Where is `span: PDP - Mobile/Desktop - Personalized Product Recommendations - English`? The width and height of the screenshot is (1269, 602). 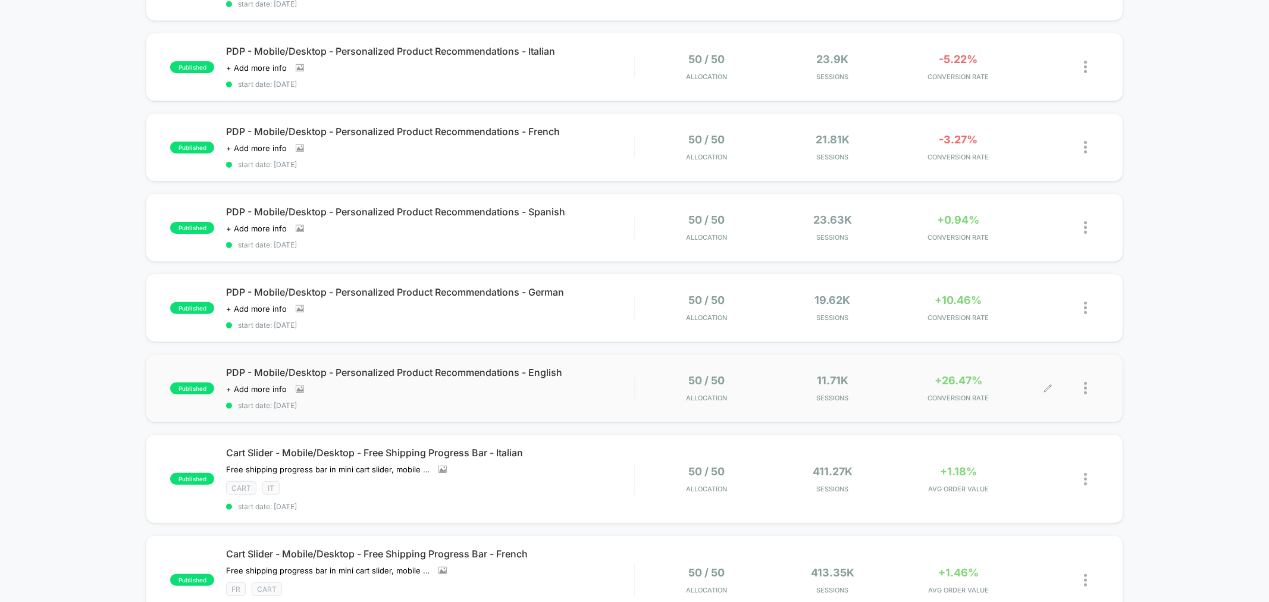 span: PDP - Mobile/Desktop - Personalized Product Recommendations - English is located at coordinates (430, 373).